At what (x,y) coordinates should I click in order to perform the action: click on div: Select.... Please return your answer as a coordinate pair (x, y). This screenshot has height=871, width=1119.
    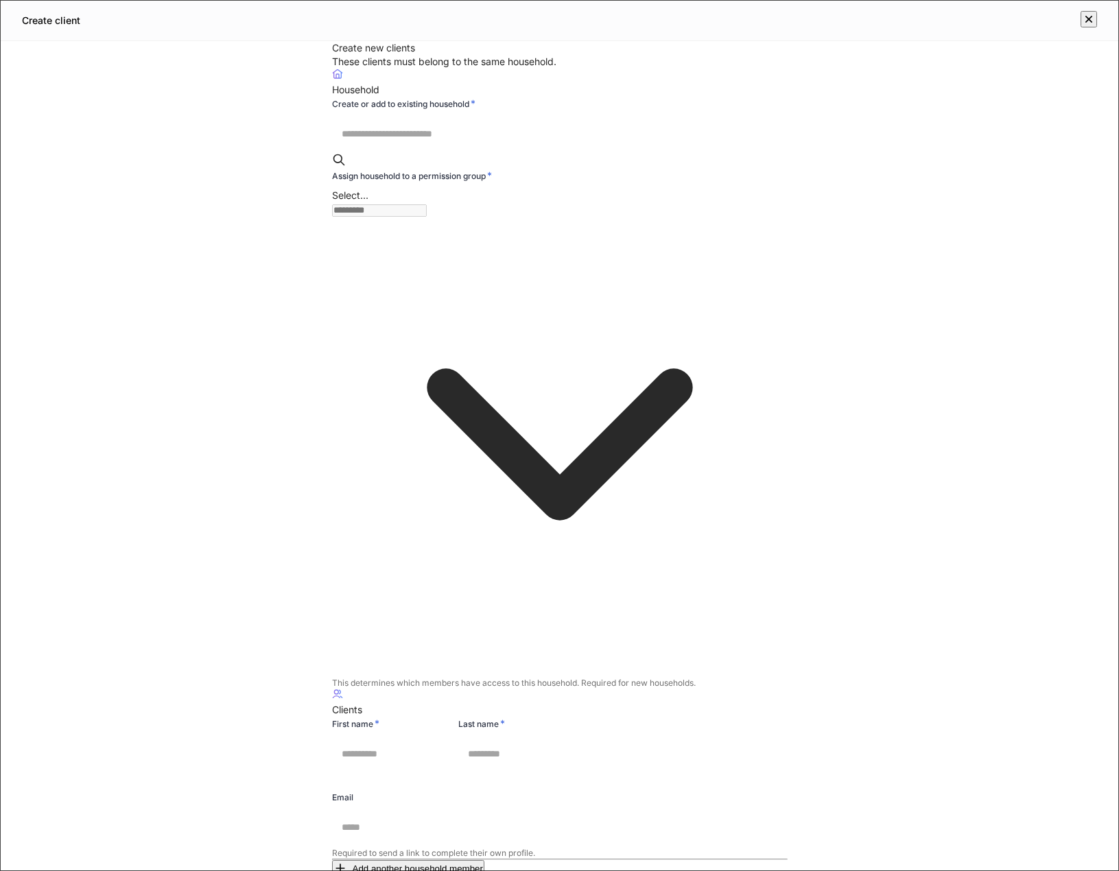
    Looking at the image, I should click on (560, 196).